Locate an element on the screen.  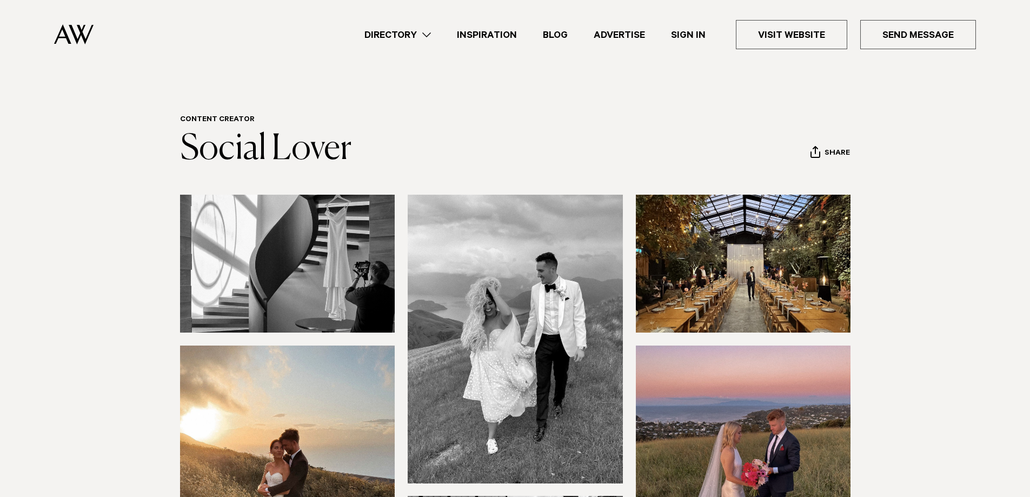
button: Share is located at coordinates (830, 153).